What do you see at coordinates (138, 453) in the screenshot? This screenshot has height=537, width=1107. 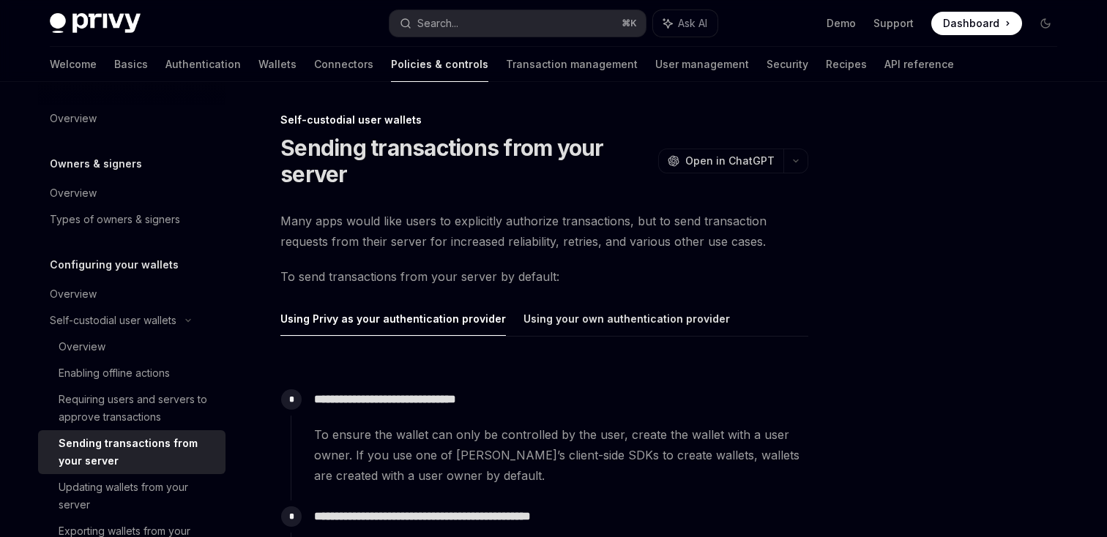 I see `div: Sending transactions from your server` at bounding box center [138, 453].